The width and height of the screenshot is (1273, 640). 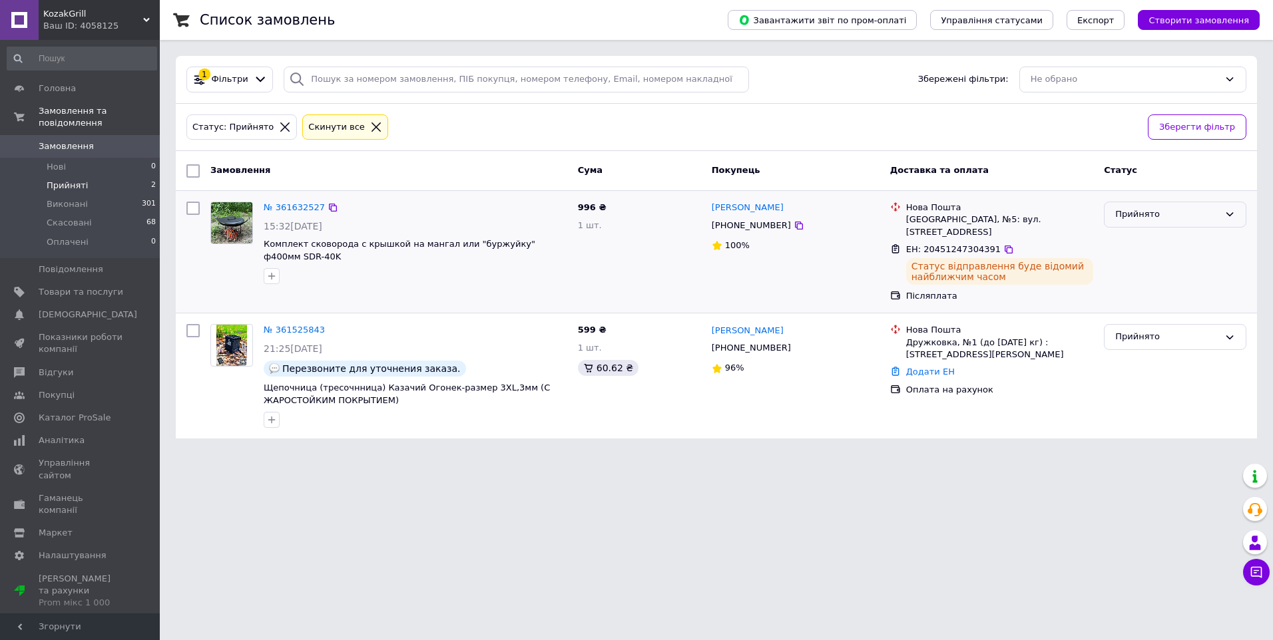 I want to click on span: Налаштування, so click(x=73, y=556).